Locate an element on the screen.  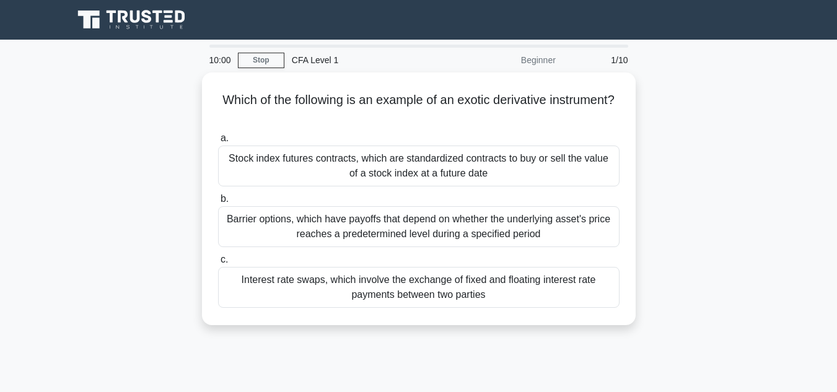
div: 10:00 is located at coordinates (220, 60).